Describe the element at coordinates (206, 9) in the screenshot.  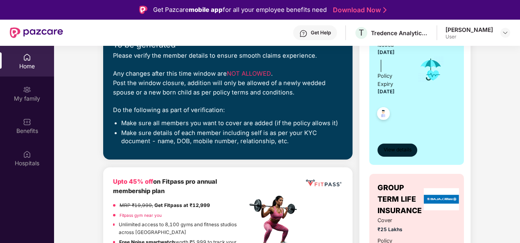
I see `strong: mobile app` at that location.